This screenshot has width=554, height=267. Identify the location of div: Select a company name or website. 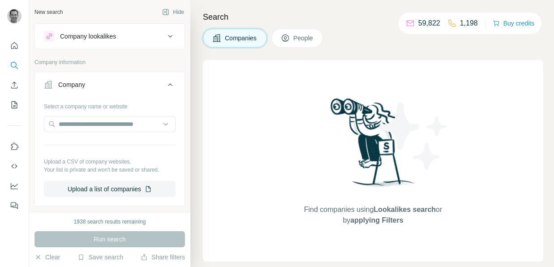
(110, 105).